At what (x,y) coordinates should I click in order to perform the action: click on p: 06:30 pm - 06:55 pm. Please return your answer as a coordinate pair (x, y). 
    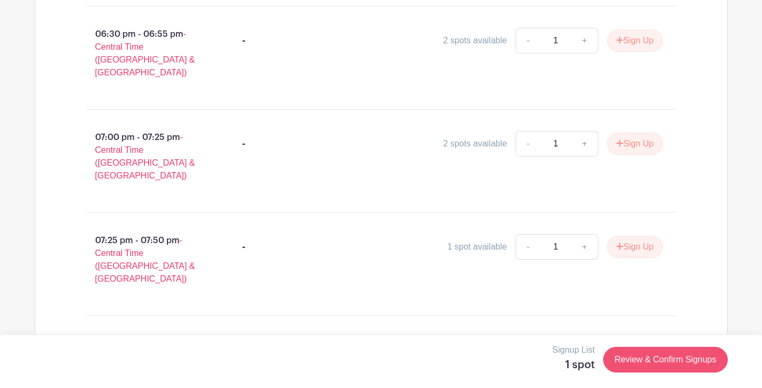
    Looking at the image, I should click on (148, 53).